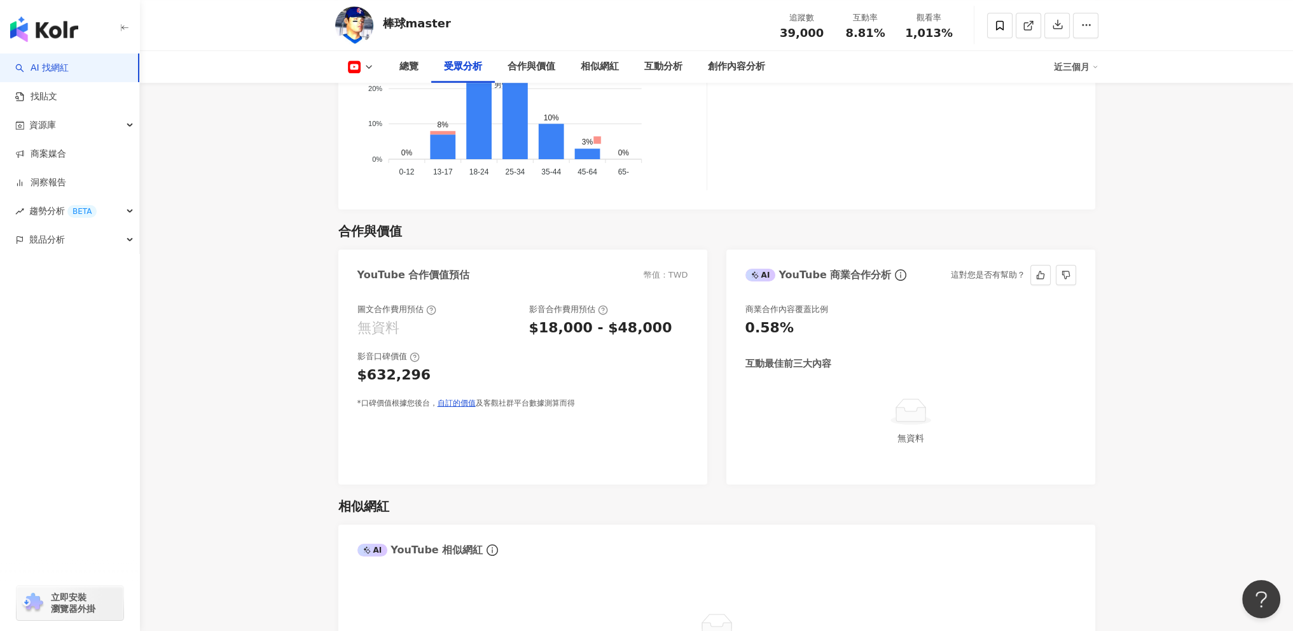 The height and width of the screenshot is (631, 1293). Describe the element at coordinates (988, 275) in the screenshot. I see `div: 這對您是否有幫助？` at that location.